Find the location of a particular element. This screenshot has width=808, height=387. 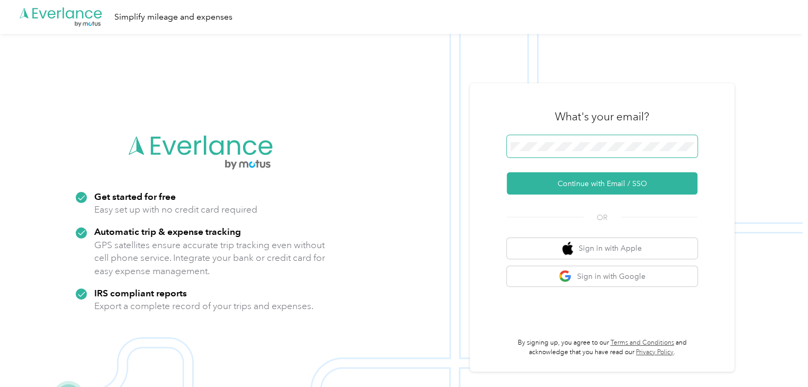

img: google logo is located at coordinates (565, 276).